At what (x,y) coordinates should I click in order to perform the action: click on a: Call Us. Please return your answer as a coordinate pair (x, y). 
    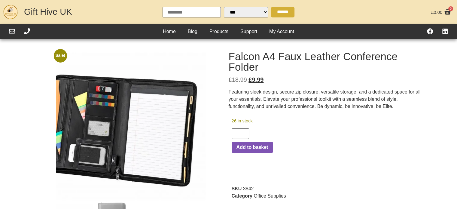
    Looking at the image, I should click on (27, 31).